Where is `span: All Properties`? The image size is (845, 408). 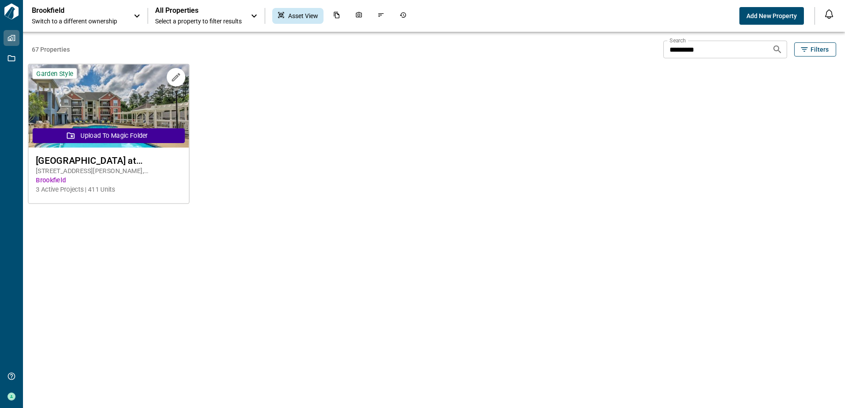 span: All Properties is located at coordinates (198, 11).